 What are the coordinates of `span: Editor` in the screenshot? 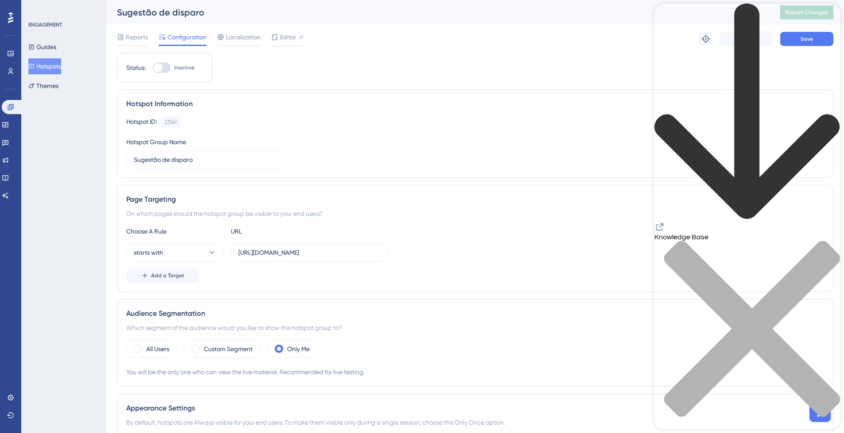 It's located at (288, 37).